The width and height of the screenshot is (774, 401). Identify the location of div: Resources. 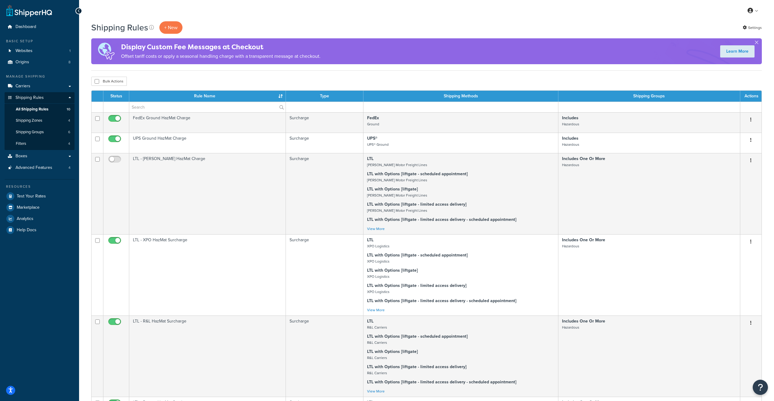
(40, 186).